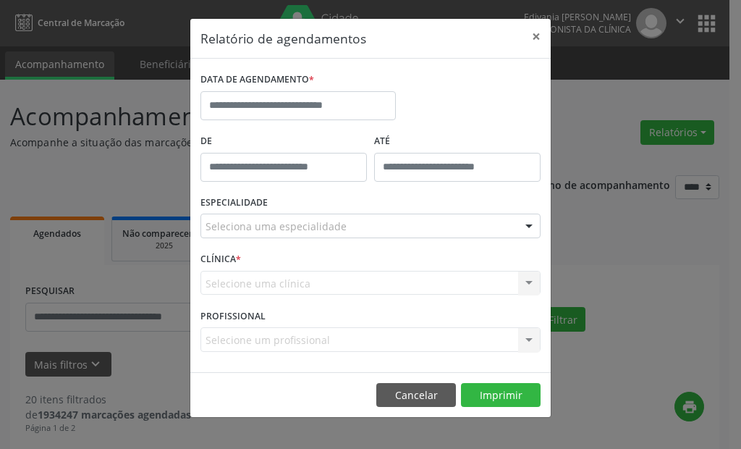  Describe the element at coordinates (283, 38) in the screenshot. I see `h5: Relatório de agendamentos` at that location.